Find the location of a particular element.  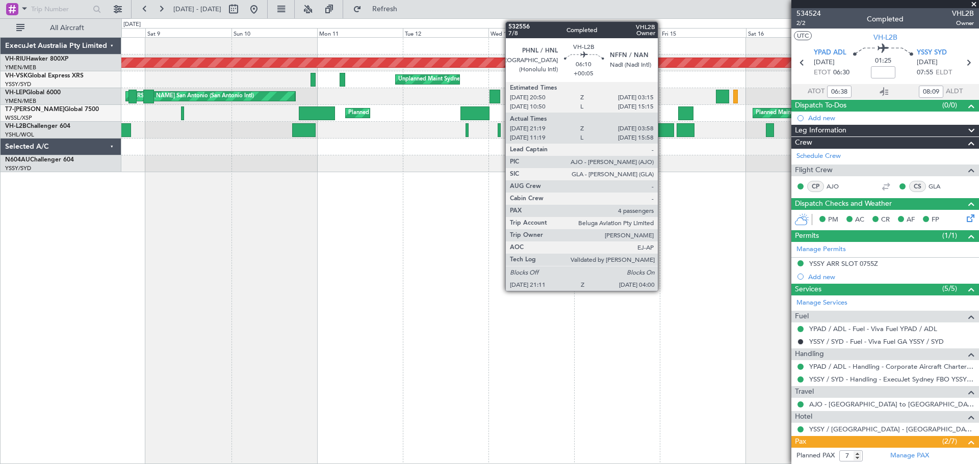

div: Tue 12 is located at coordinates (446, 33).